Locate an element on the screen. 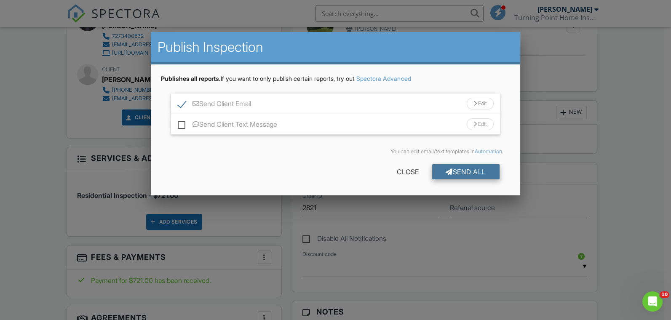 The image size is (671, 320). span: 10 is located at coordinates (664, 295).